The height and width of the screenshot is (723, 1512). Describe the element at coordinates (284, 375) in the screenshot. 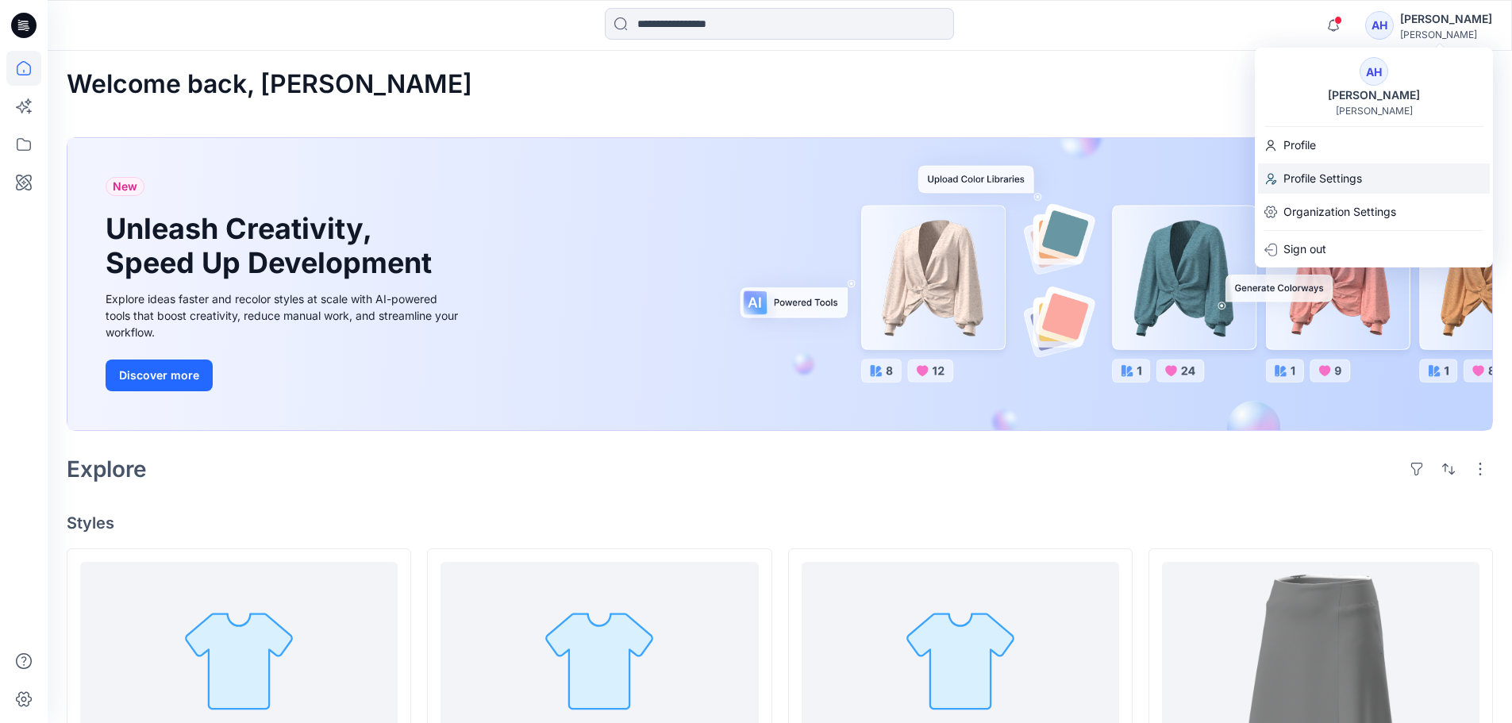

I see `a: Discover more` at that location.